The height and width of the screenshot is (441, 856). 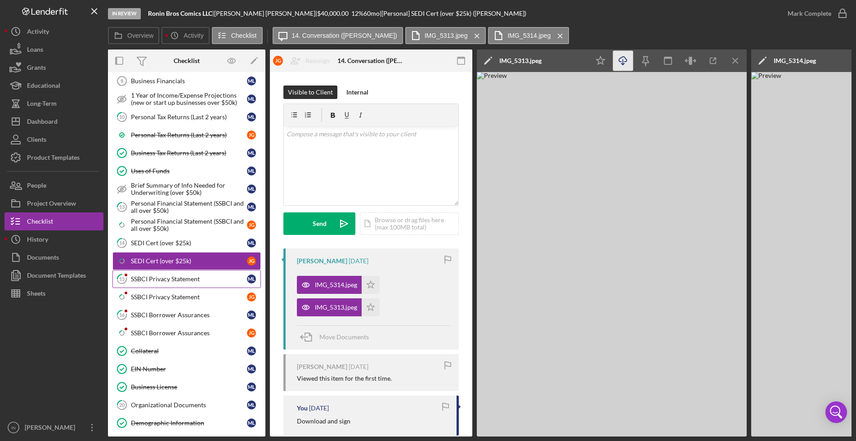 What do you see at coordinates (54, 157) in the screenshot?
I see `a: Product Templates` at bounding box center [54, 157].